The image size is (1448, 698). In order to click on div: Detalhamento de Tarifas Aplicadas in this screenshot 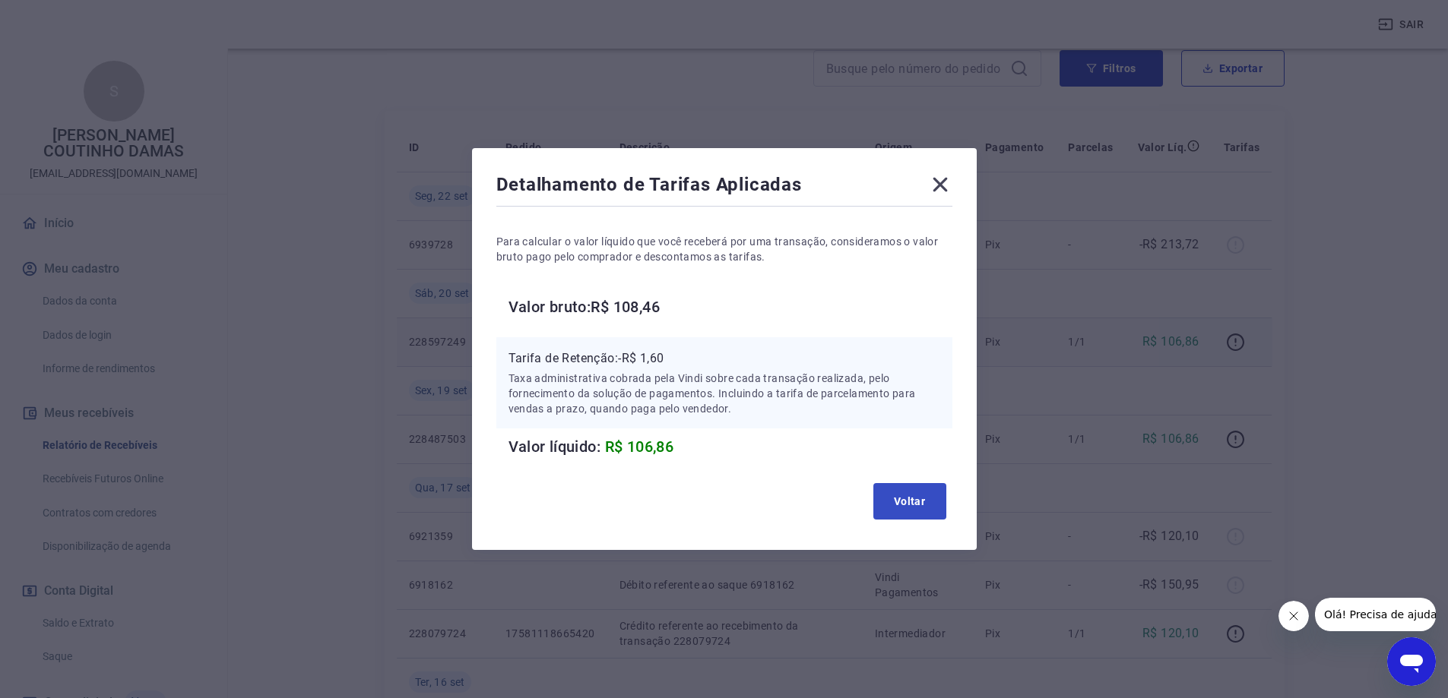, I will do `click(724, 188)`.